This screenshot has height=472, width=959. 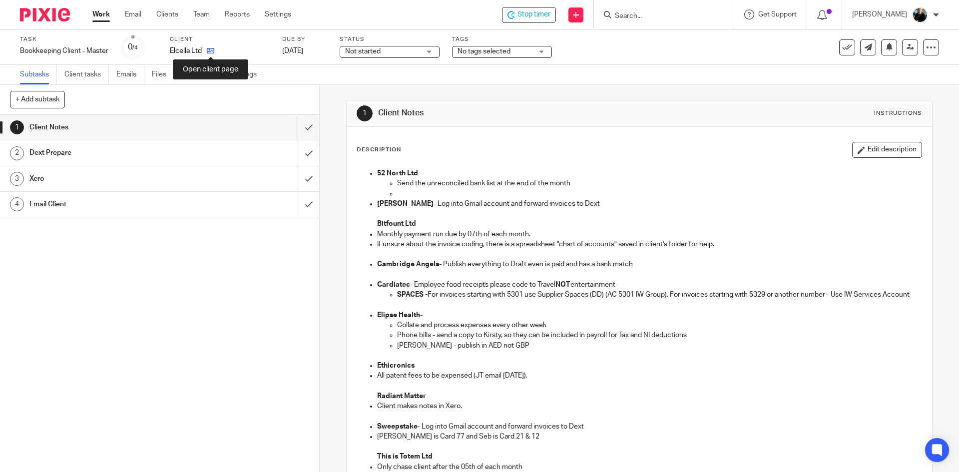 What do you see at coordinates (563, 285) in the screenshot?
I see `strong: NOT` at bounding box center [563, 285].